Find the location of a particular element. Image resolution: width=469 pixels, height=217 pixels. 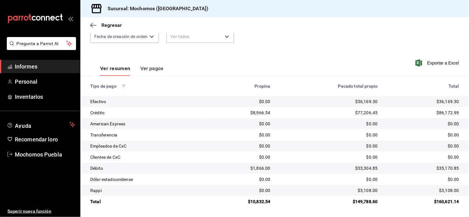

font: Sugerir nueva función is located at coordinates (29, 211).